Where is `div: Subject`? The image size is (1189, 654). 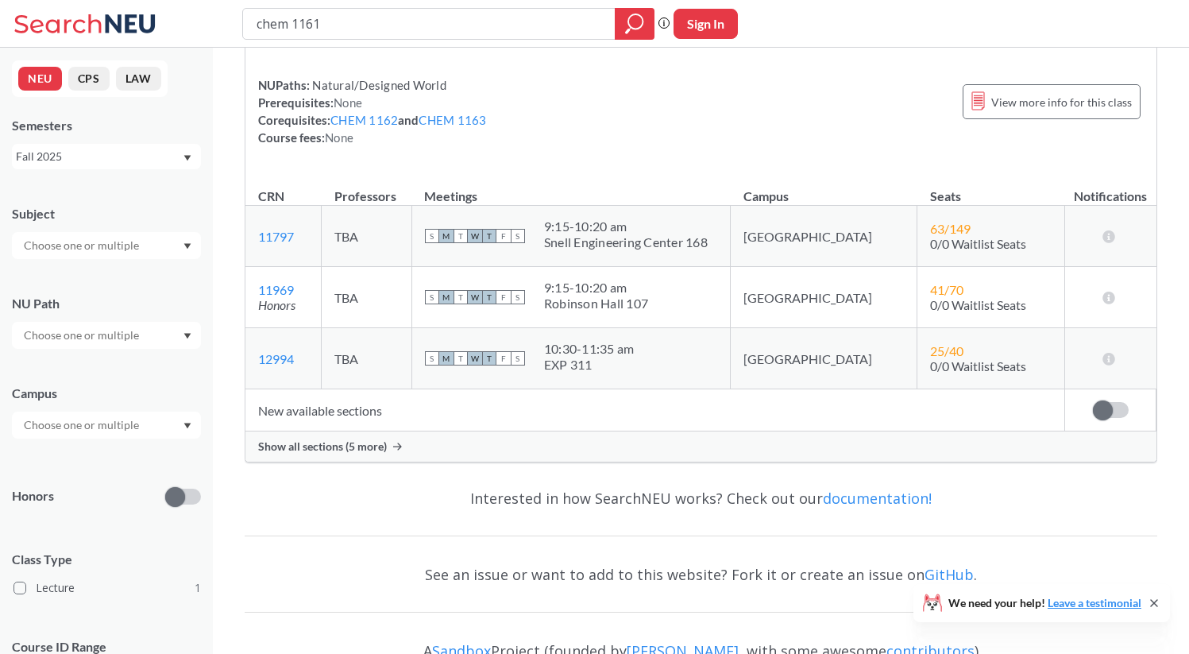
div: Subject is located at coordinates (106, 214).